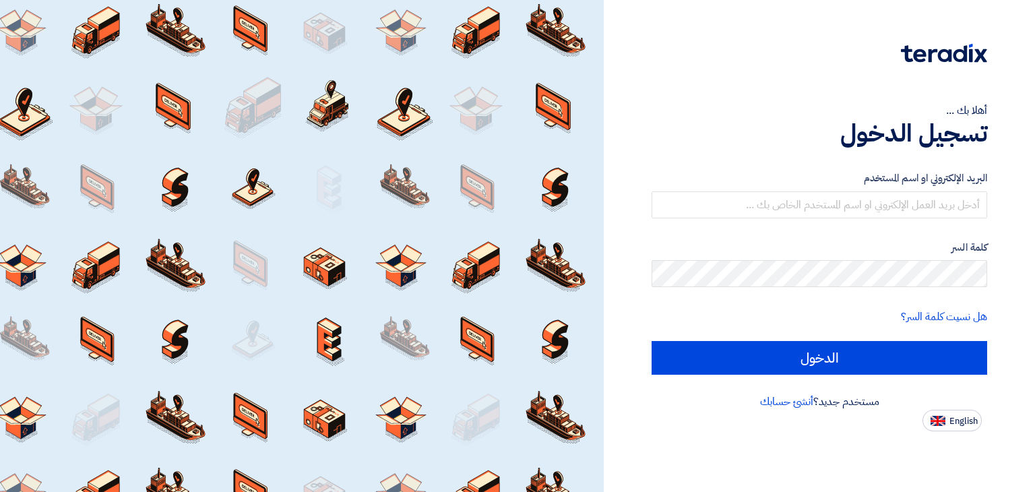 Image resolution: width=1035 pixels, height=492 pixels. Describe the element at coordinates (952, 420) in the screenshot. I see `button: English` at that location.